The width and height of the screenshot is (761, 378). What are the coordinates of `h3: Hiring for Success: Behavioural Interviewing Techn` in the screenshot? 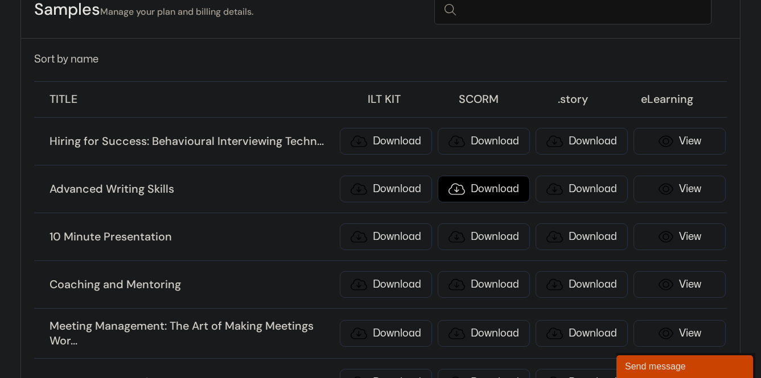 It's located at (192, 142).